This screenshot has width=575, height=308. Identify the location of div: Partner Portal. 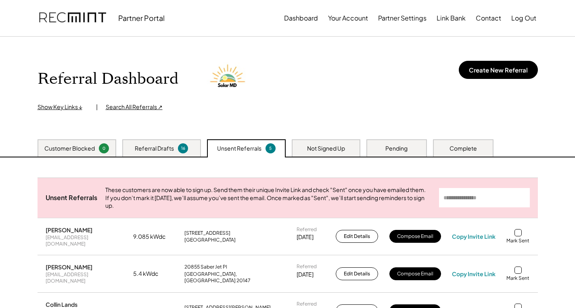
(141, 18).